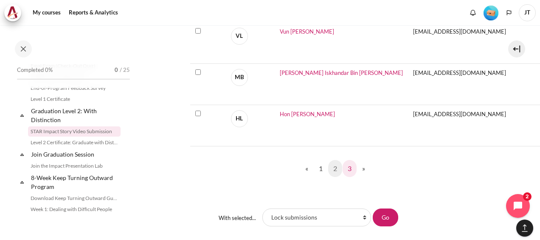 The height and width of the screenshot is (240, 540). What do you see at coordinates (364, 168) in the screenshot?
I see `a: Next page` at bounding box center [364, 168].